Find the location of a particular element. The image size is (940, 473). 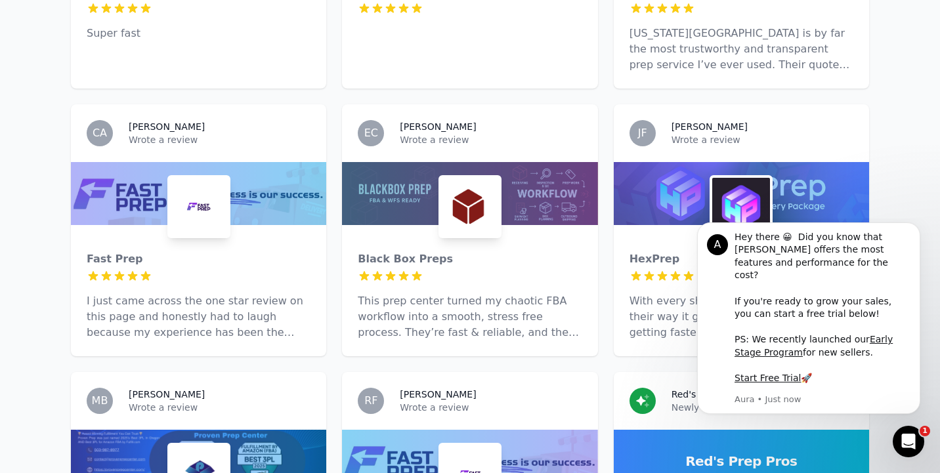

p: This prep center turned my chaotic FBA workflow into a smooth, stress free process. They’re fast ... is located at coordinates (469, 317).